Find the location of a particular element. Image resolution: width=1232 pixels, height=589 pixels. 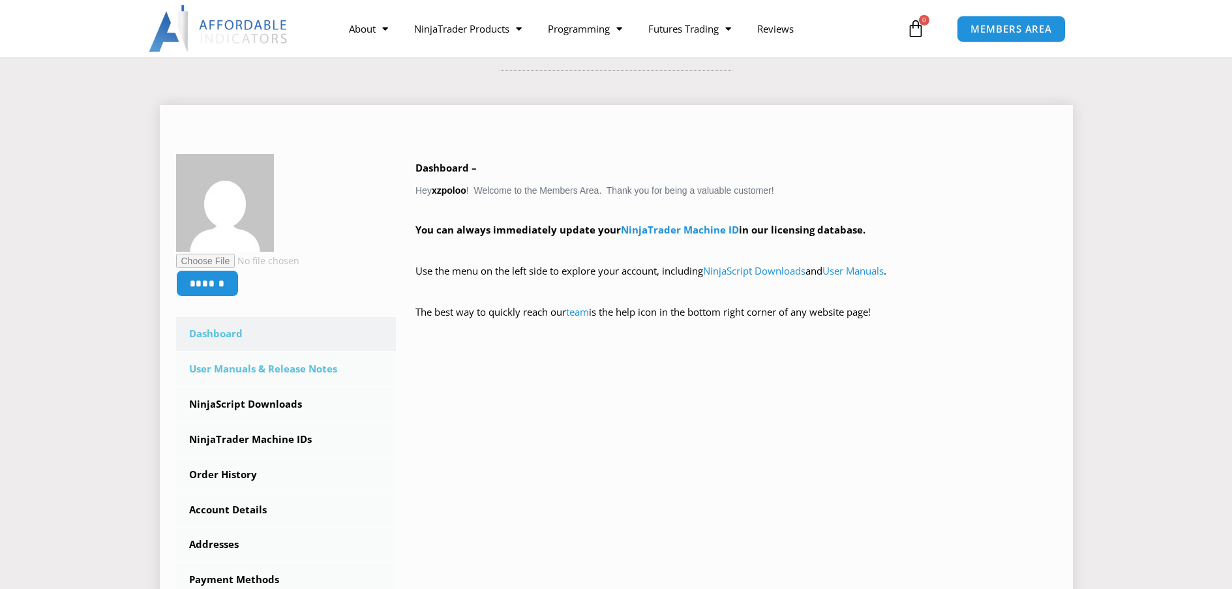

span: 0 is located at coordinates (924, 20).